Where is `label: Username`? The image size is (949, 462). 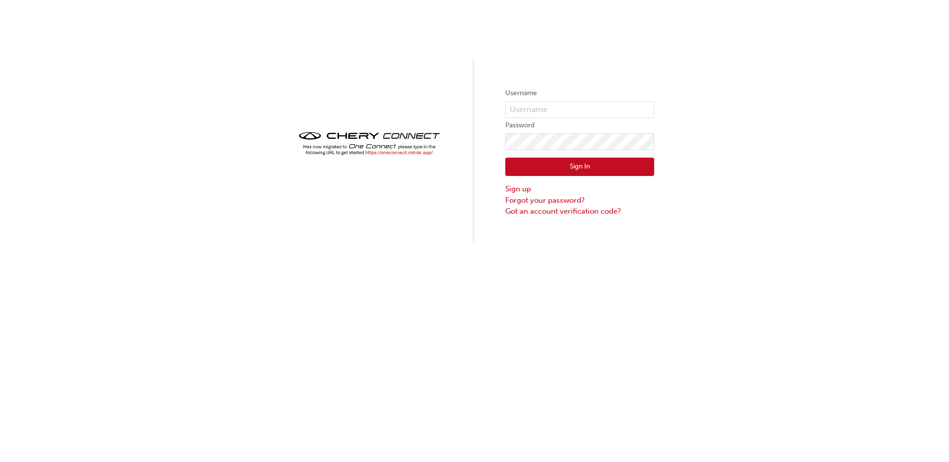
label: Username is located at coordinates (579, 93).